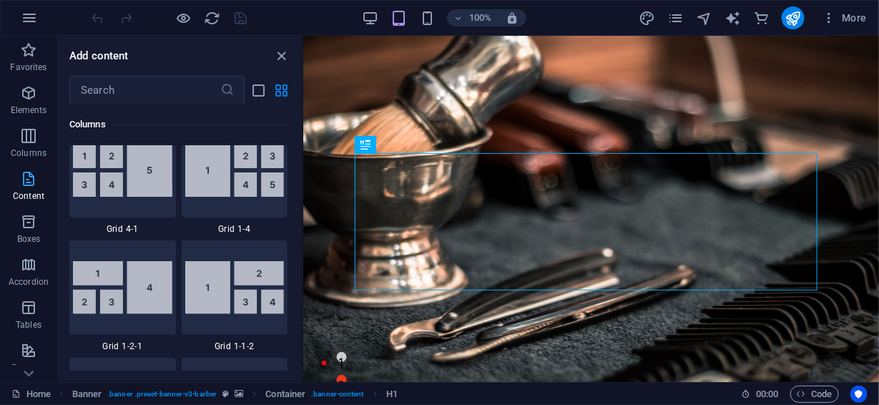 The image size is (879, 405). Describe the element at coordinates (122, 346) in the screenshot. I see `span: Grid 1-2-1` at that location.